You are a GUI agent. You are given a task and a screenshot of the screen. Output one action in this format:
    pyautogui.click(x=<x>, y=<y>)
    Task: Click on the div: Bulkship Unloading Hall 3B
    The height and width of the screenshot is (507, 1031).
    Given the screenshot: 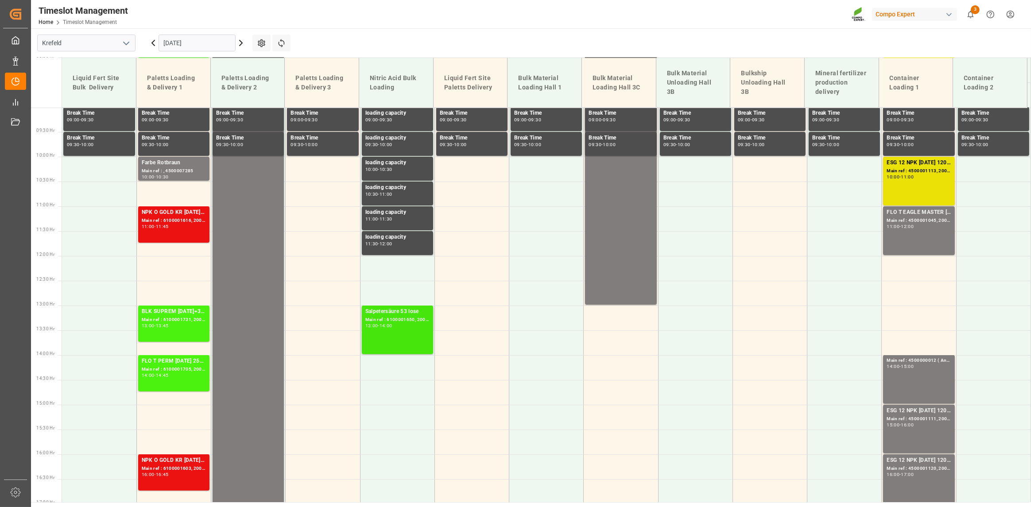 What is the action you would take?
    pyautogui.click(x=767, y=82)
    